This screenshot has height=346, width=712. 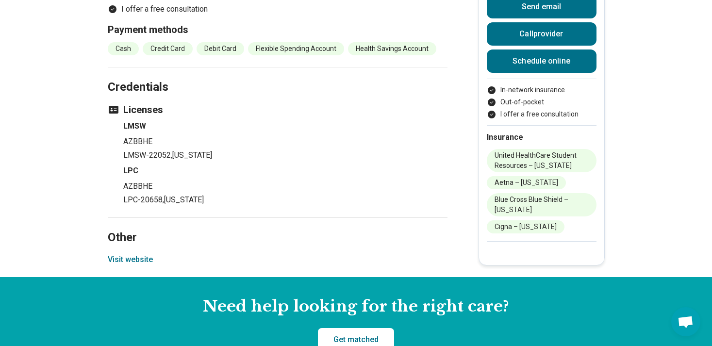 What do you see at coordinates (167, 49) in the screenshot?
I see `li: Credit Card` at bounding box center [167, 49].